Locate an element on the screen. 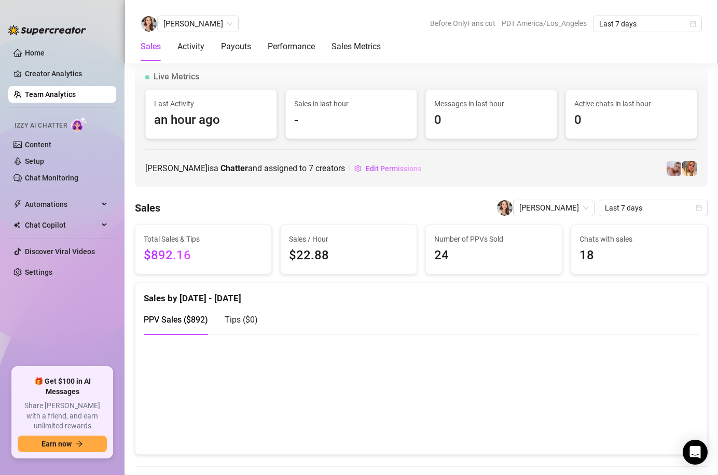  button: Edit Permissions is located at coordinates (388, 169).